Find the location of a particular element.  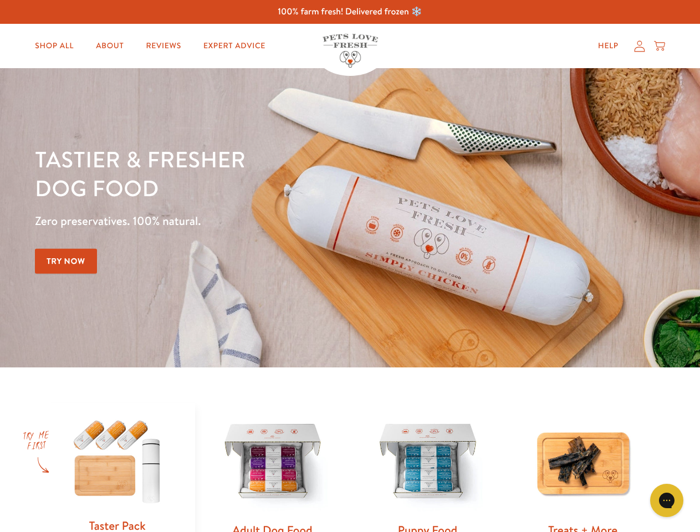

a: About is located at coordinates (110, 46).